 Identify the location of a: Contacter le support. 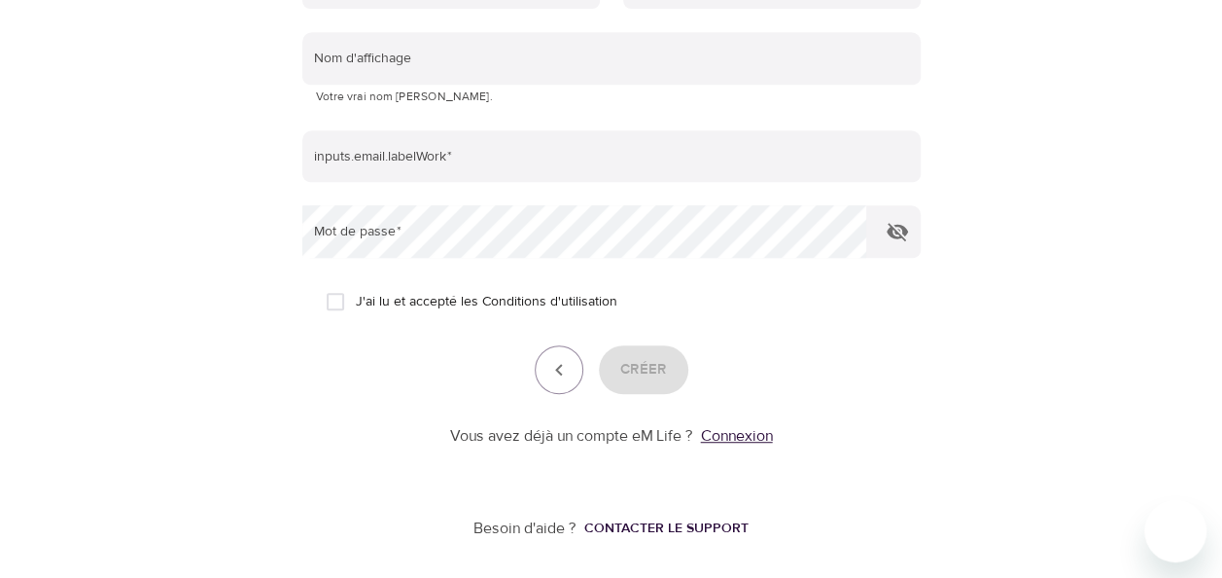
(662, 528).